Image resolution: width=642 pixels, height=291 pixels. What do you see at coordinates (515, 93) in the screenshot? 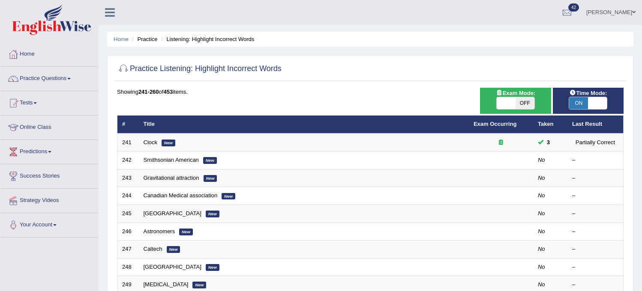
I see `span: Exam Mode:` at bounding box center [515, 93].